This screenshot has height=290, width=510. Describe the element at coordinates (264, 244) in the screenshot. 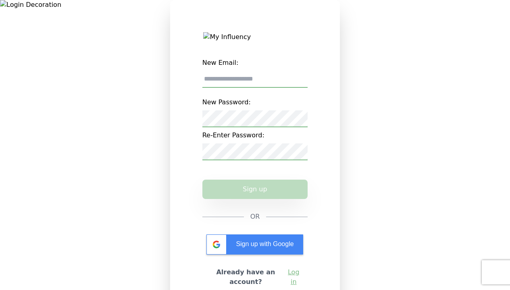

I see `span: Sign up with Google` at that location.